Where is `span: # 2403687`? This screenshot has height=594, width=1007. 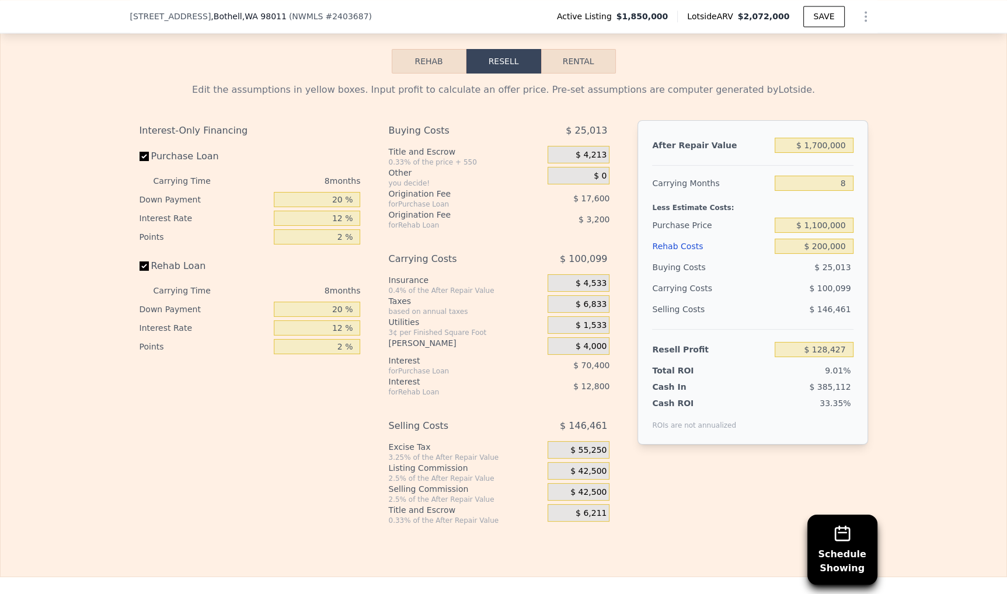
span: # 2403687 is located at coordinates (347, 16).